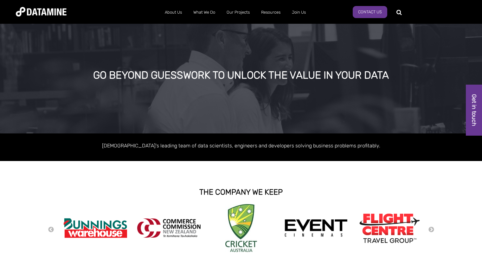 The image size is (482, 271). I want to click on img: event cinemas, so click(316, 228).